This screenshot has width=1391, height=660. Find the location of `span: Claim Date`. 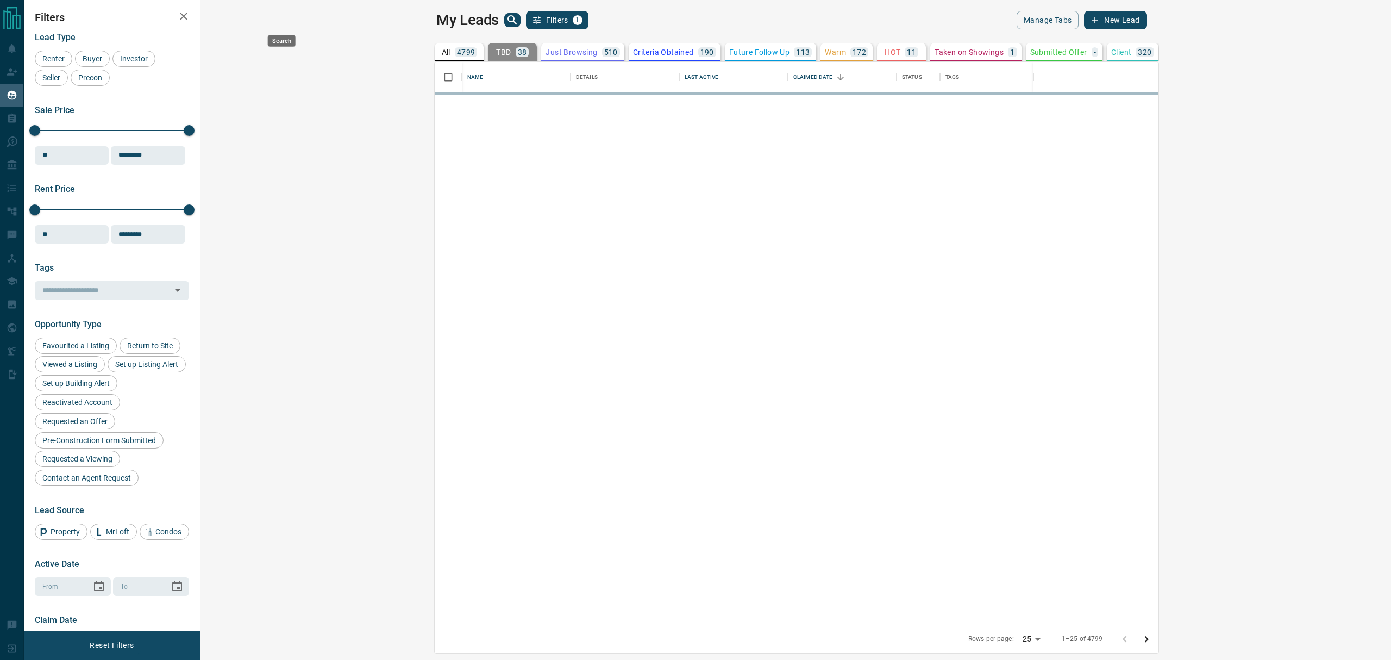

span: Claim Date is located at coordinates (56, 620).